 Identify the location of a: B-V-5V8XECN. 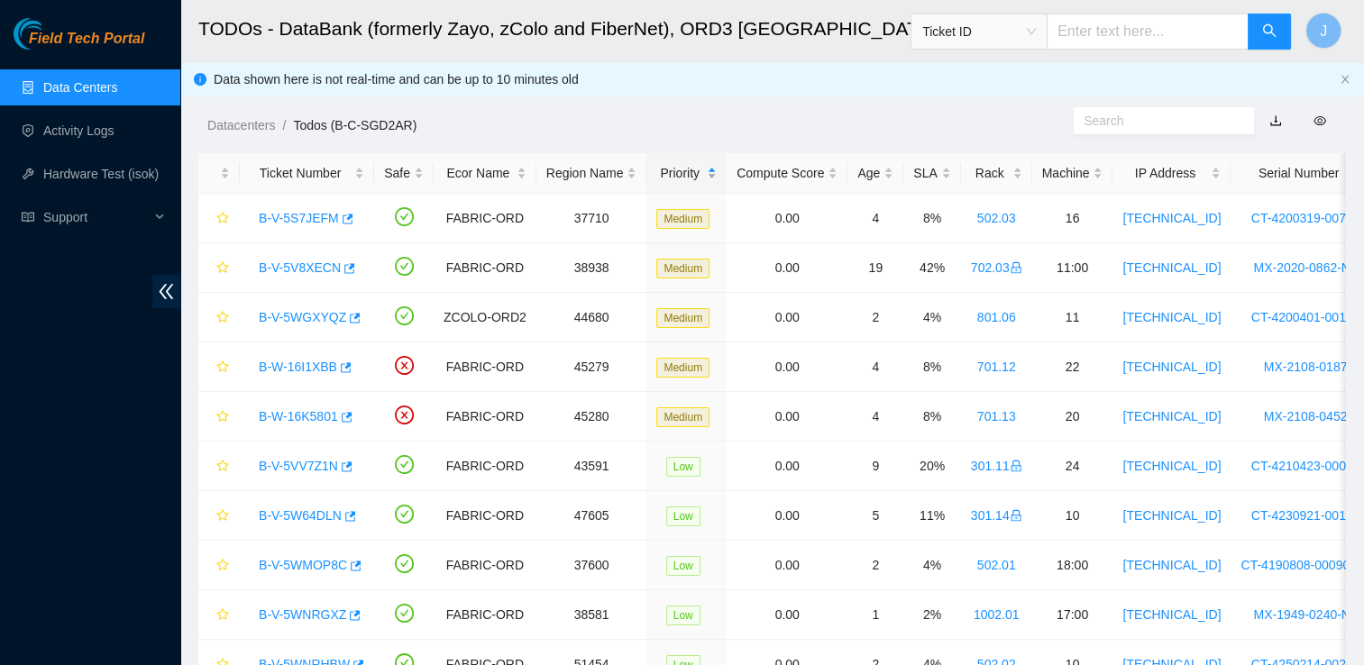
(299, 268).